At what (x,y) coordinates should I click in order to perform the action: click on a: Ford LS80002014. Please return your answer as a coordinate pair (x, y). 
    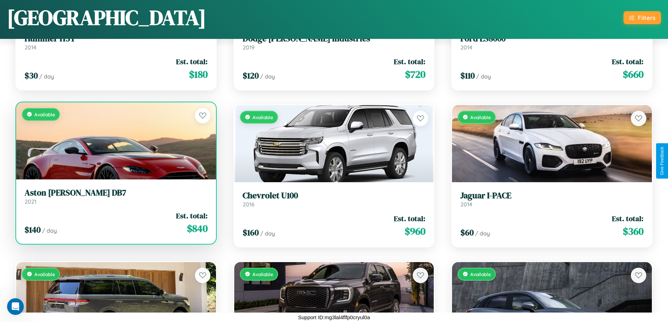
    Looking at the image, I should click on (552, 42).